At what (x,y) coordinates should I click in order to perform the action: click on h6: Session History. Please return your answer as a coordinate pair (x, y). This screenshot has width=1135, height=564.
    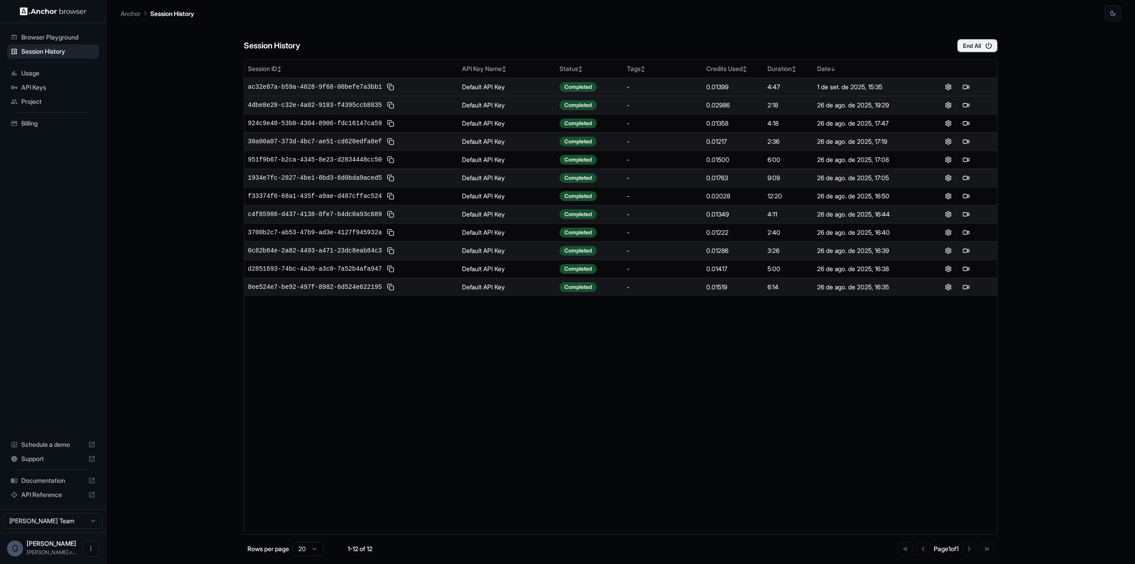
    Looking at the image, I should click on (272, 46).